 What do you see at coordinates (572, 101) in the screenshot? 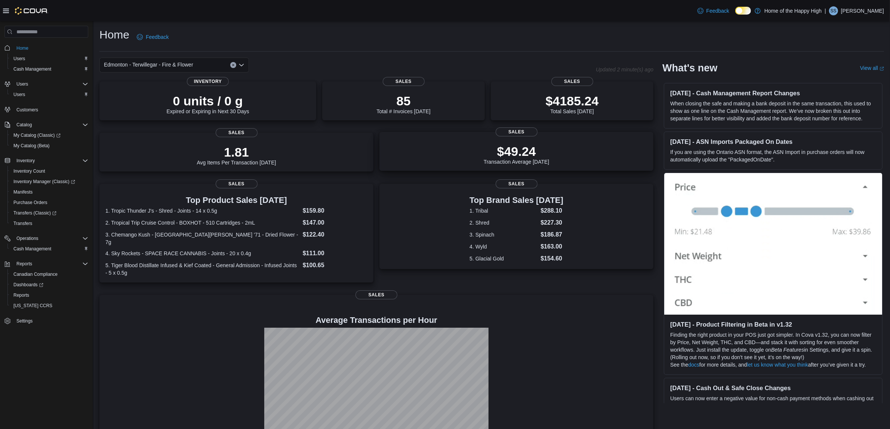
I see `p: $4185.24` at bounding box center [572, 101].